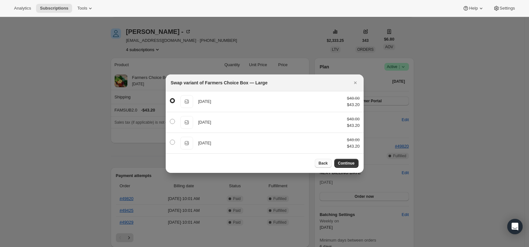 The height and width of the screenshot is (247, 529). What do you see at coordinates (54, 8) in the screenshot?
I see `span: Subscriptions` at bounding box center [54, 8].